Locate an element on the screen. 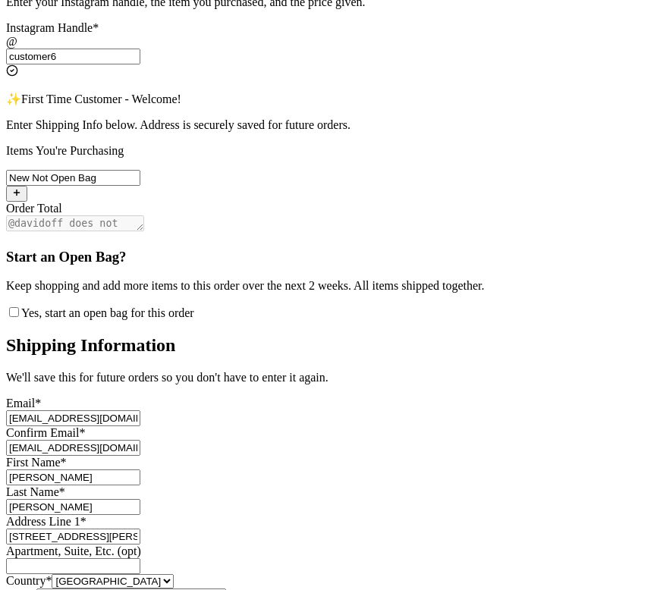  span: Yes, start an open bag for this order is located at coordinates (108, 313).